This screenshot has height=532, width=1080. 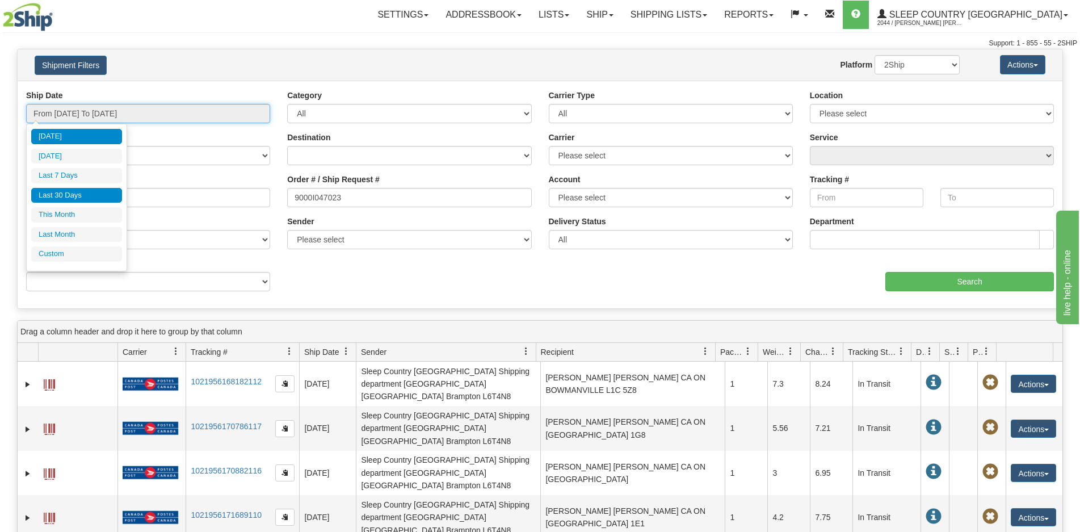 What do you see at coordinates (706, 351) in the screenshot?
I see `a: Recipient filter column settings` at bounding box center [706, 351].